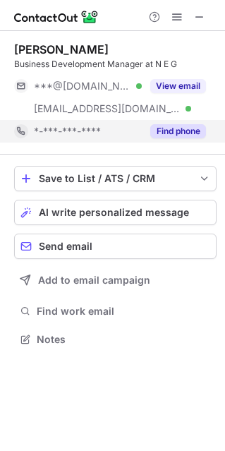 The image size is (225, 451). What do you see at coordinates (115, 339) in the screenshot?
I see `button: Notes` at bounding box center [115, 339].